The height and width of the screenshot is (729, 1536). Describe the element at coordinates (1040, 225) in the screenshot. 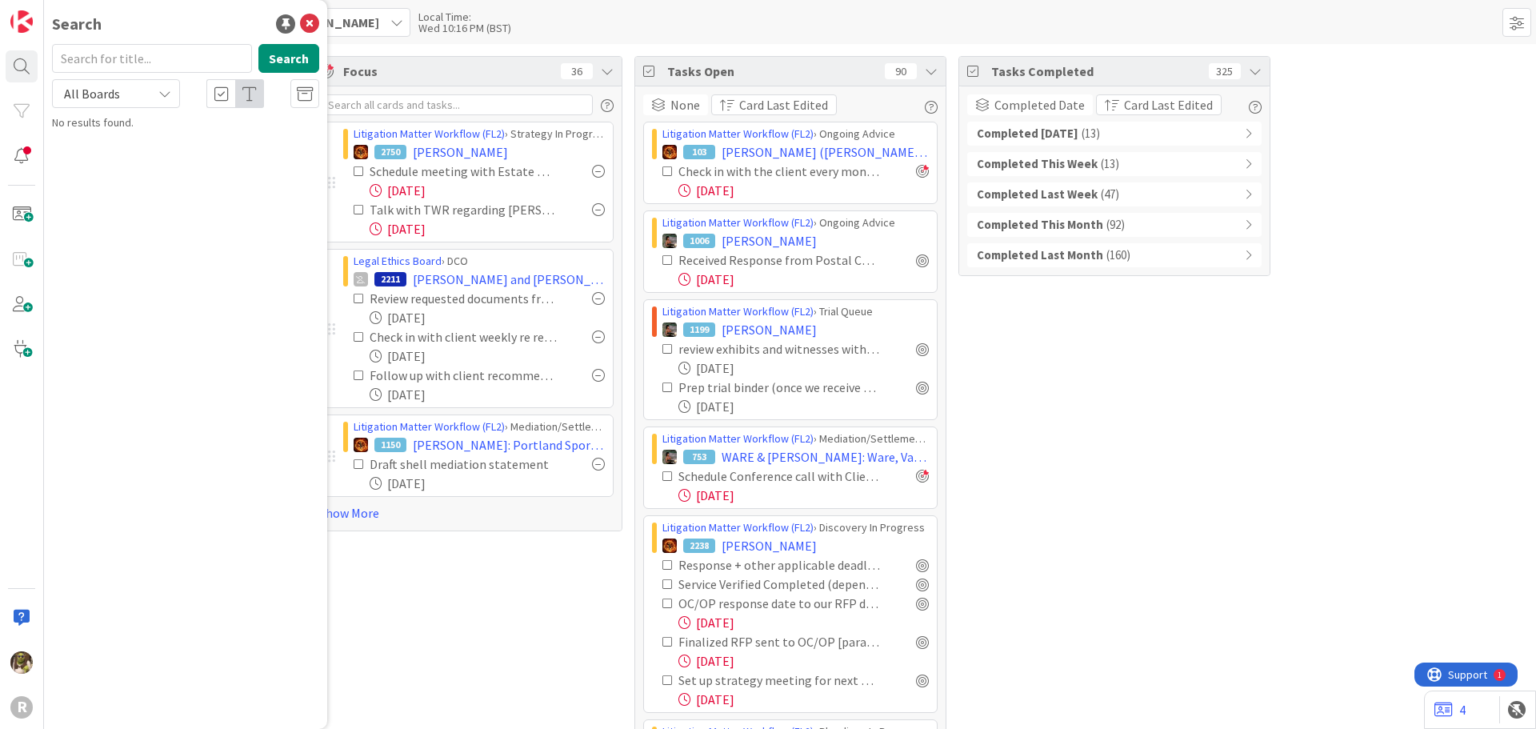

I see `b: Completed This Month` at that location.